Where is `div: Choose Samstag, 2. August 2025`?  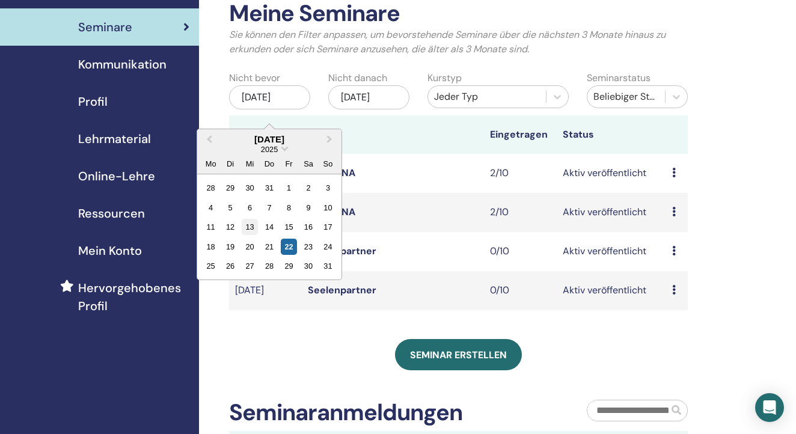 div: Choose Samstag, 2. August 2025 is located at coordinates (308, 187).